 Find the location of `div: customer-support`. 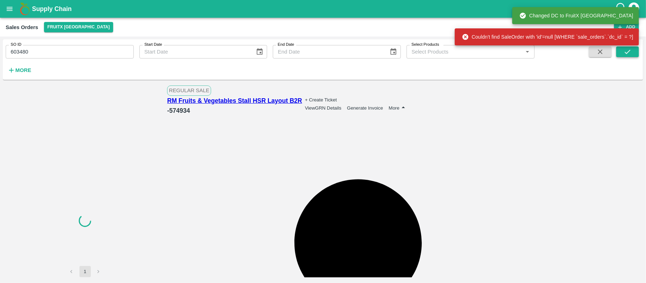

div: customer-support is located at coordinates (621, 9).